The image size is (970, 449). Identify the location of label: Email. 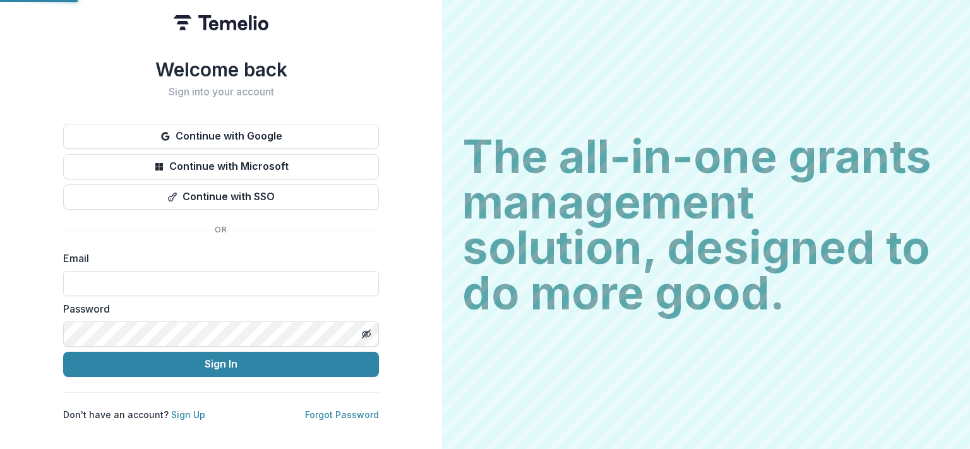
(217, 258).